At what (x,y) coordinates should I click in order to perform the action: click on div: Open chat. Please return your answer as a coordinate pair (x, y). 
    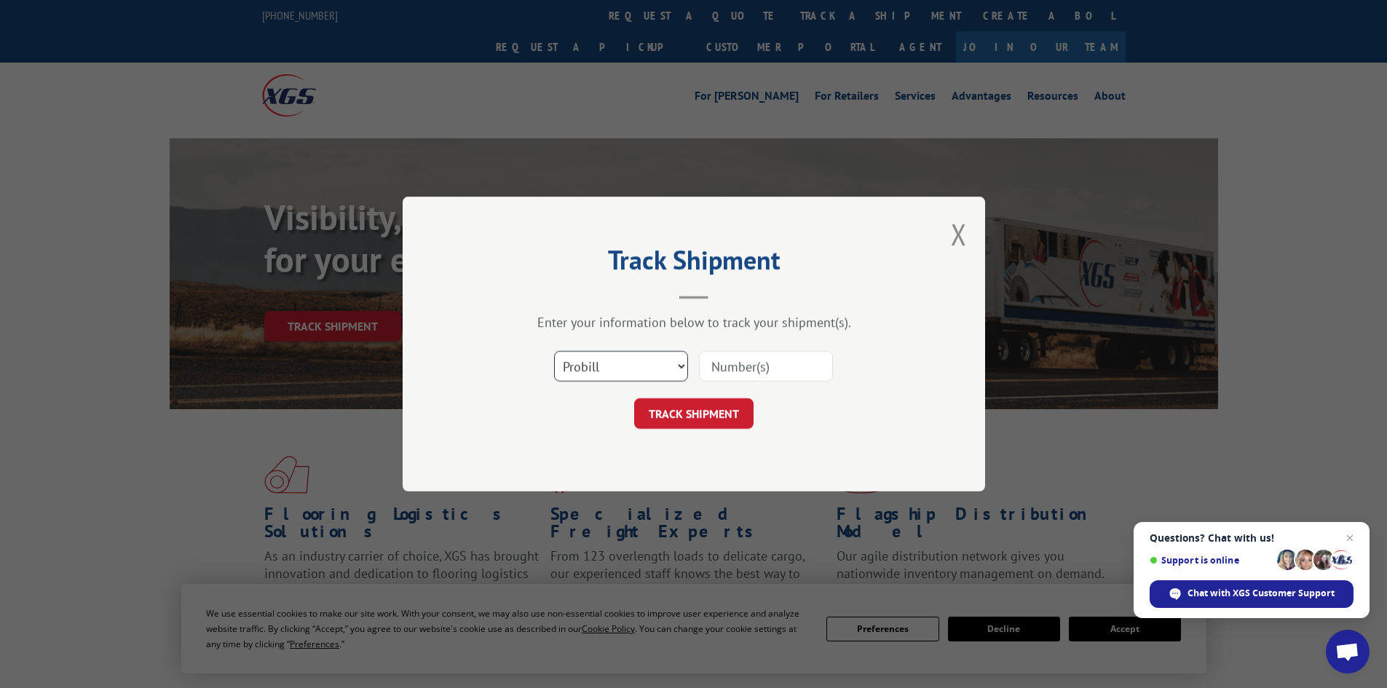
    Looking at the image, I should click on (1348, 652).